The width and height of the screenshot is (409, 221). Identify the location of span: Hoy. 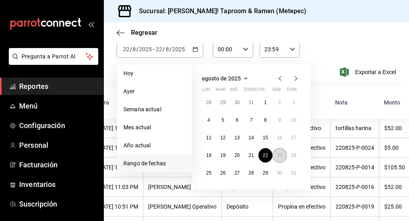
(154, 73).